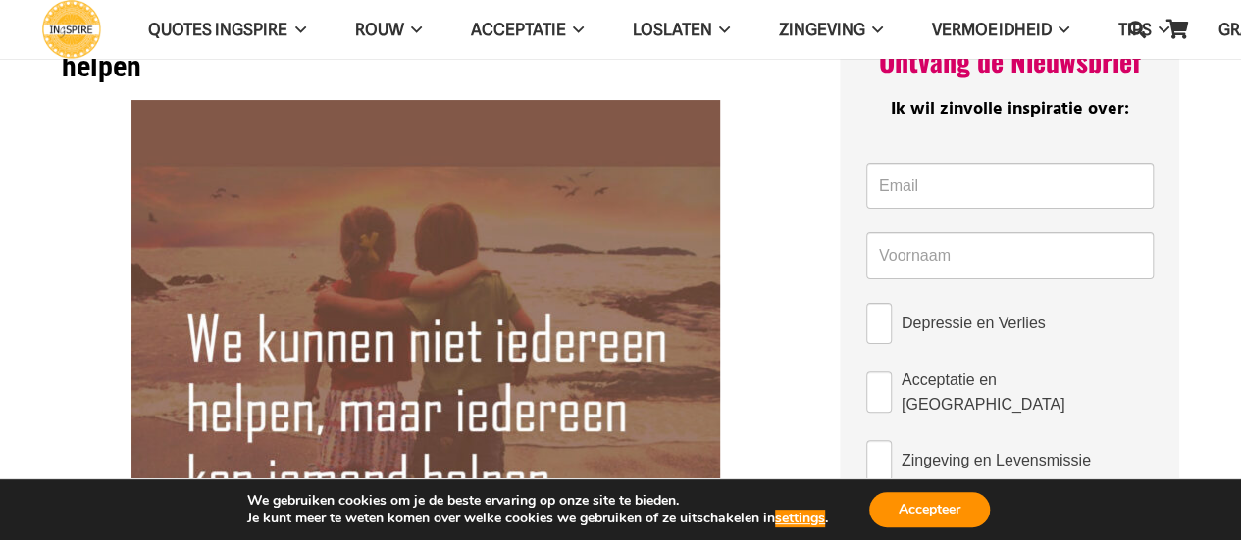  What do you see at coordinates (1009, 109) in the screenshot?
I see `span: Ik wil zinvolle inspiratie over:` at bounding box center [1009, 109].